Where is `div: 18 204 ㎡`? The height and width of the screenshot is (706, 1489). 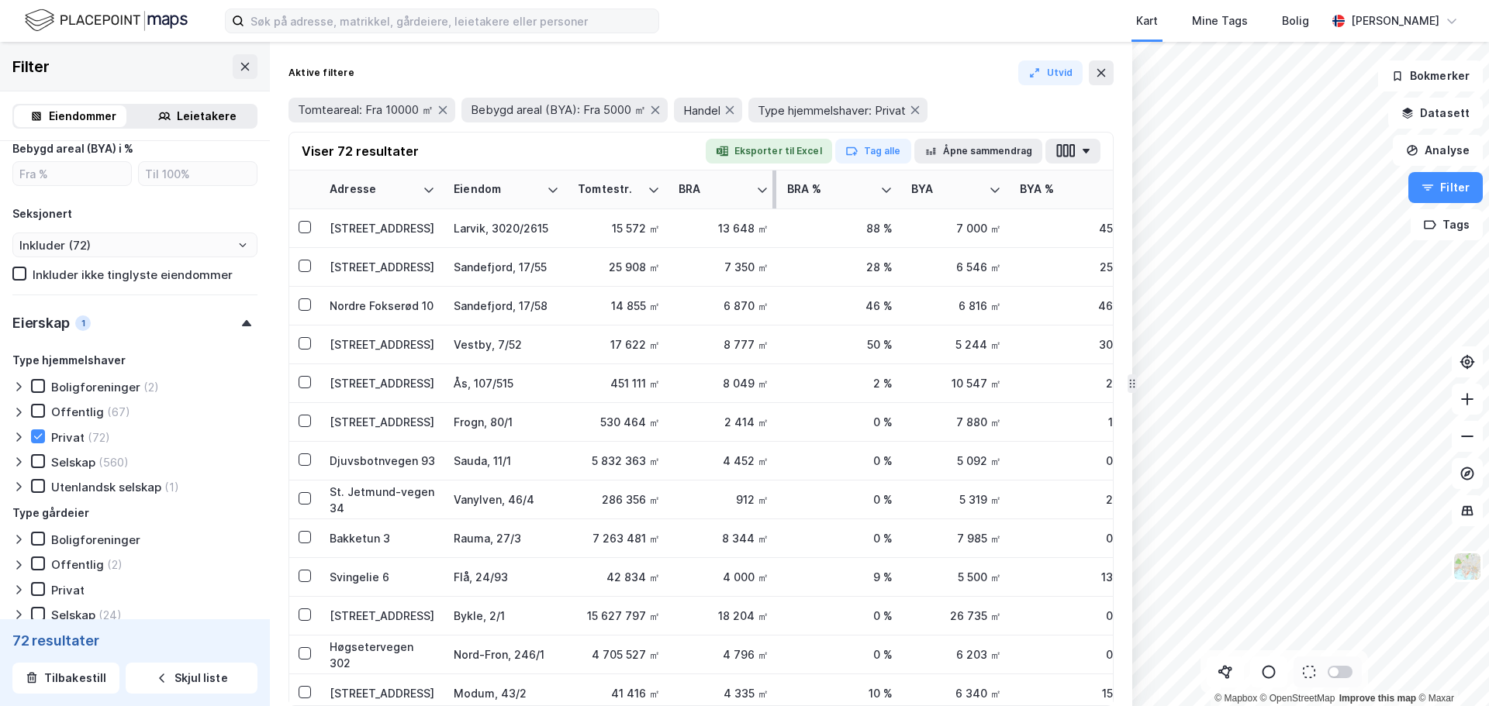 div: 18 204 ㎡ is located at coordinates (723, 616).